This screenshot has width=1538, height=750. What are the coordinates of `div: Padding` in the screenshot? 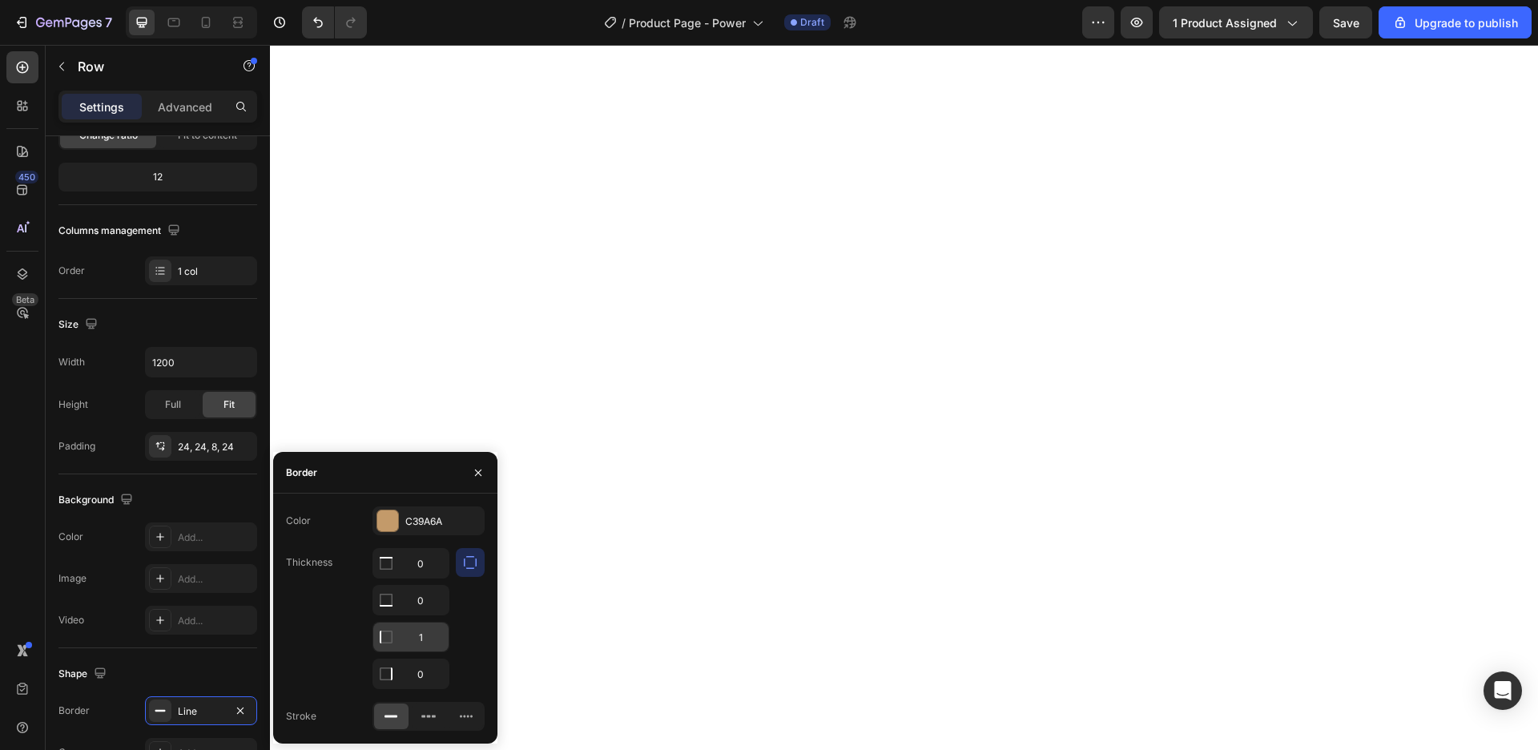 It's located at (77, 446).